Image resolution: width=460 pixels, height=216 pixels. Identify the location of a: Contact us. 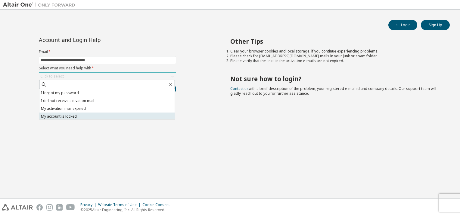
(239, 88).